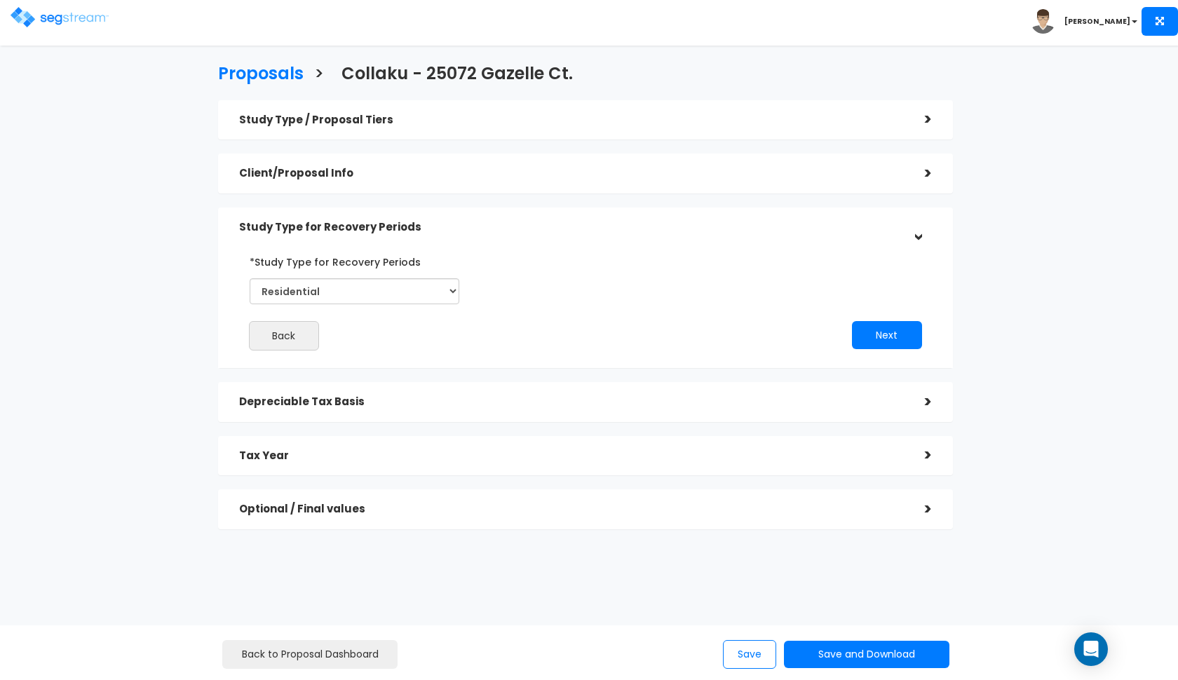 The width and height of the screenshot is (1178, 680). Describe the element at coordinates (1091, 649) in the screenshot. I see `div: Open Intercom Messenger` at that location.